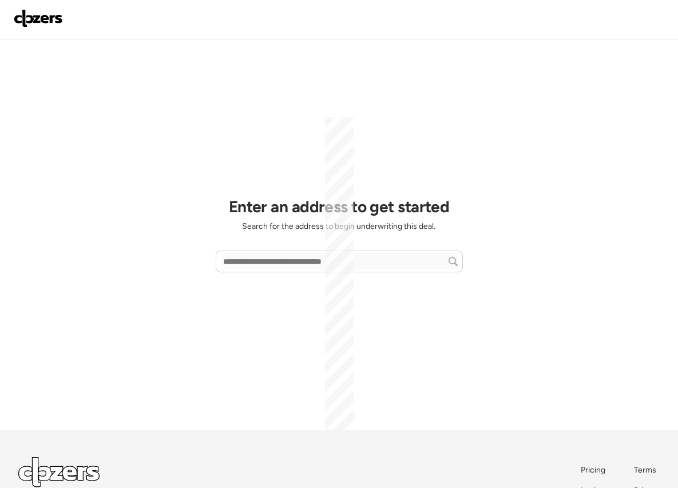  I want to click on span: Search for the address to begin underwriting this deal., so click(339, 227).